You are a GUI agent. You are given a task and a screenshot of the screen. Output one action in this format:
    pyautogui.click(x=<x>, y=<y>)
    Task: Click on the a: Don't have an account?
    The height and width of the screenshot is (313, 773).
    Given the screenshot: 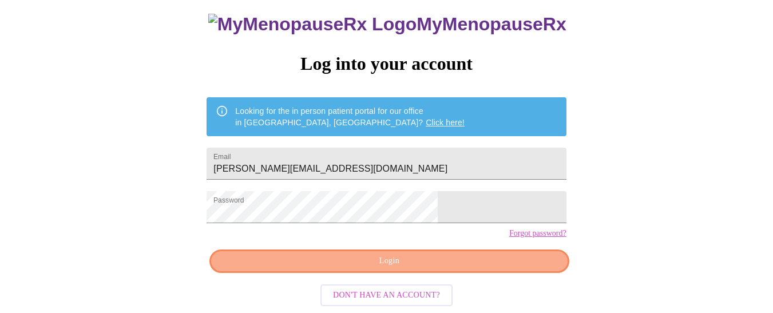 What is the action you would take?
    pyautogui.click(x=386, y=294)
    